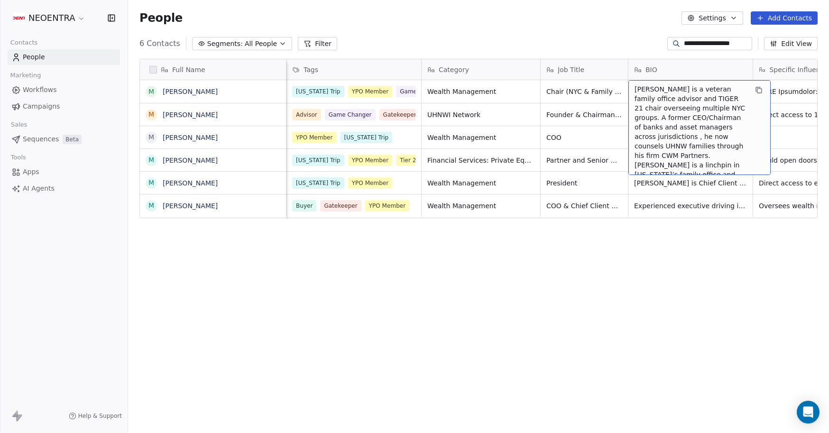 The height and width of the screenshot is (433, 829). What do you see at coordinates (481, 115) in the screenshot?
I see `span: UHNWI Network` at bounding box center [481, 115].